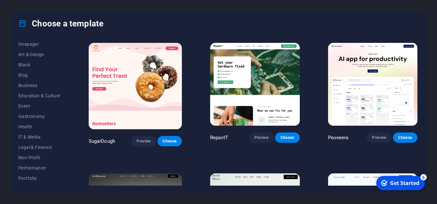 This screenshot has width=437, height=204. I want to click on p: RepairIT, so click(219, 137).